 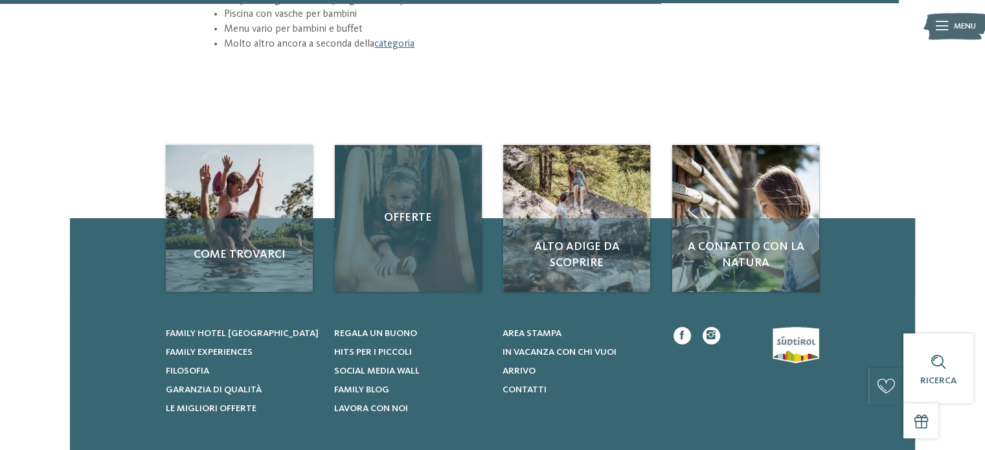 I want to click on span: Arrivo, so click(x=518, y=371).